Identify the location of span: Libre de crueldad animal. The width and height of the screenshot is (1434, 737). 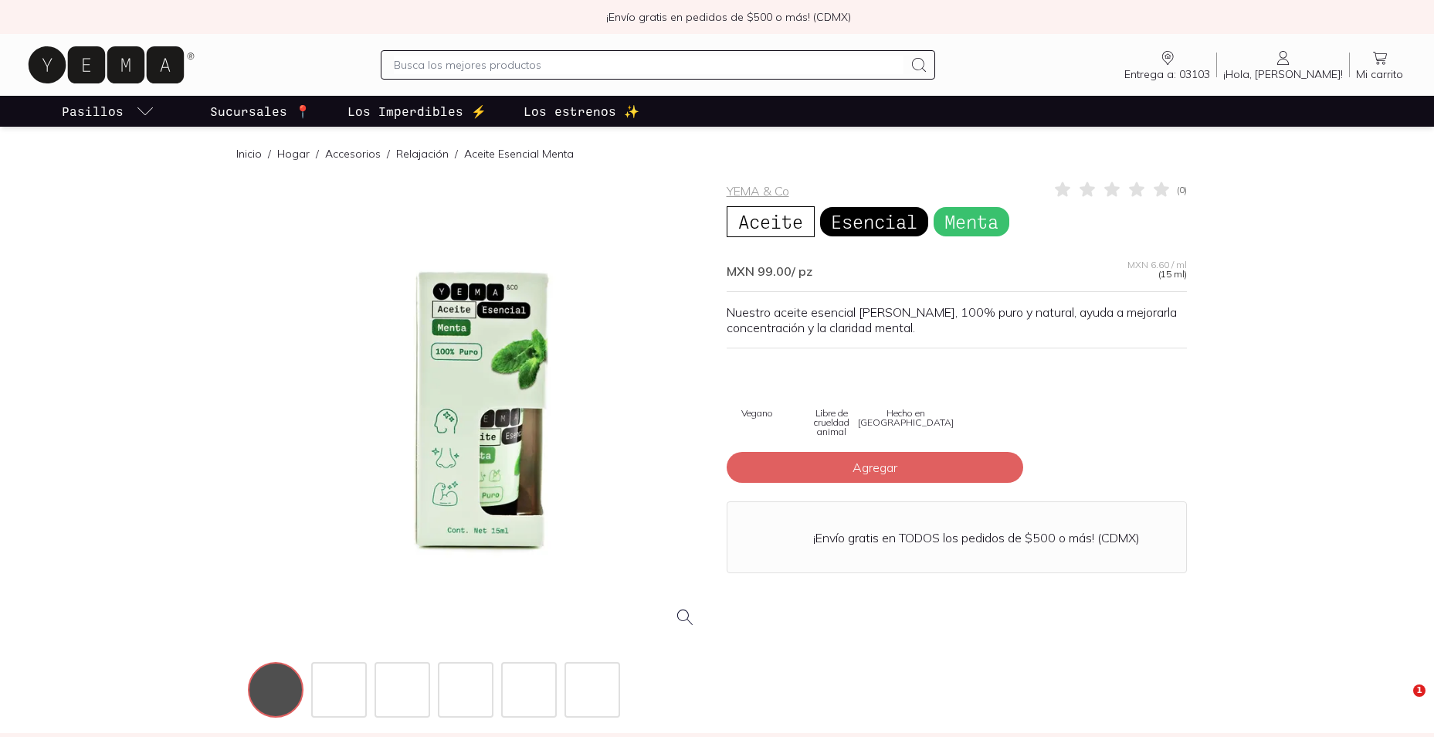
(832, 422).